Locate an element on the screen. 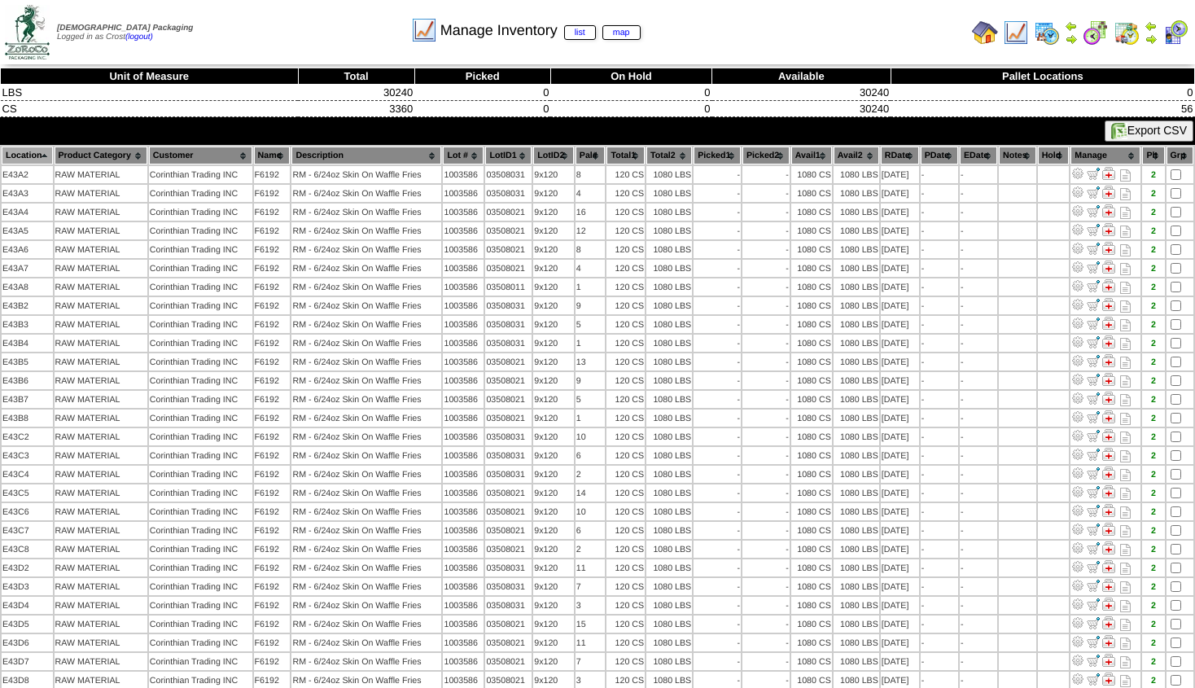 The width and height of the screenshot is (1195, 688). td: CS is located at coordinates (150, 109).